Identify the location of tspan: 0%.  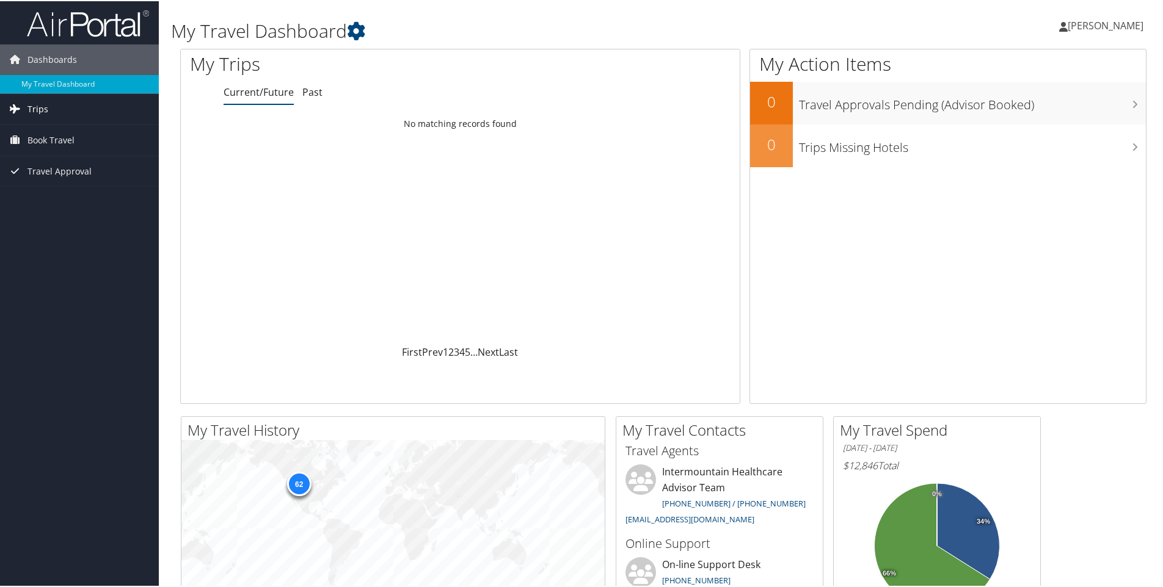
(937, 493).